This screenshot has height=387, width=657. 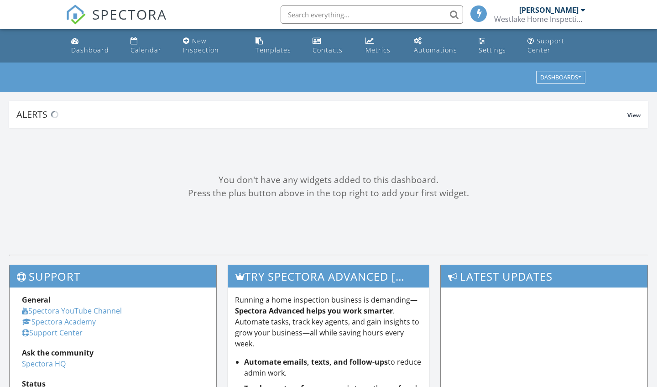 What do you see at coordinates (44, 363) in the screenshot?
I see `a: Spectora HQ` at bounding box center [44, 363].